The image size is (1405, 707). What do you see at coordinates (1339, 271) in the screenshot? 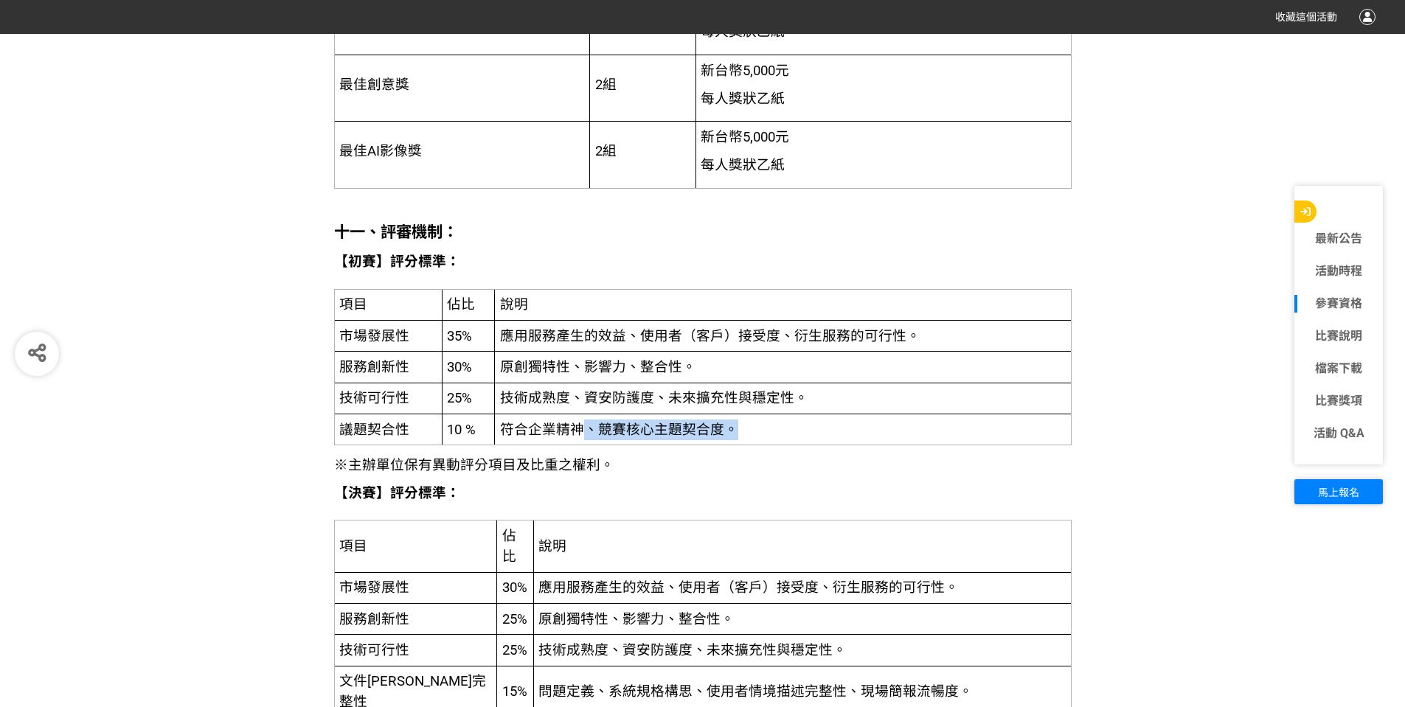
I see `a: 活動時程` at bounding box center [1339, 271].